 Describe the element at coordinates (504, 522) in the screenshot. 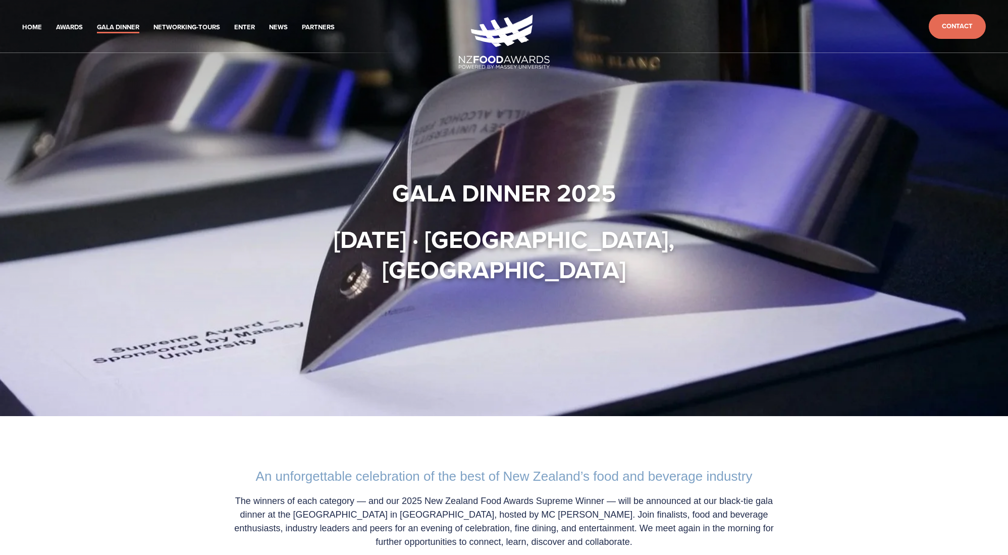

I see `p: The winners of each category — and our 2025 New Zealand Food Awards Supreme Winner — will be anno...` at that location.